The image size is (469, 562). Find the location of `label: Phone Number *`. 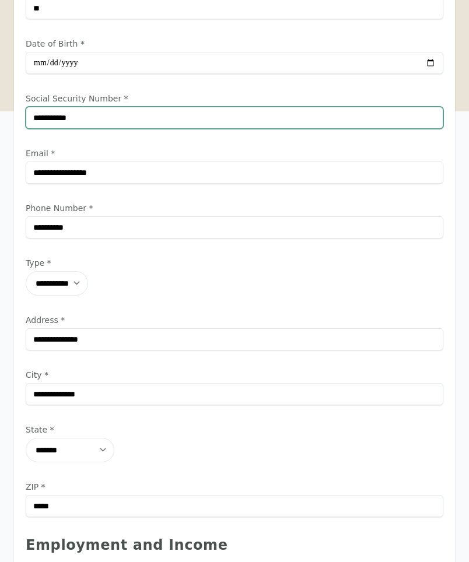

label: Phone Number * is located at coordinates (235, 208).